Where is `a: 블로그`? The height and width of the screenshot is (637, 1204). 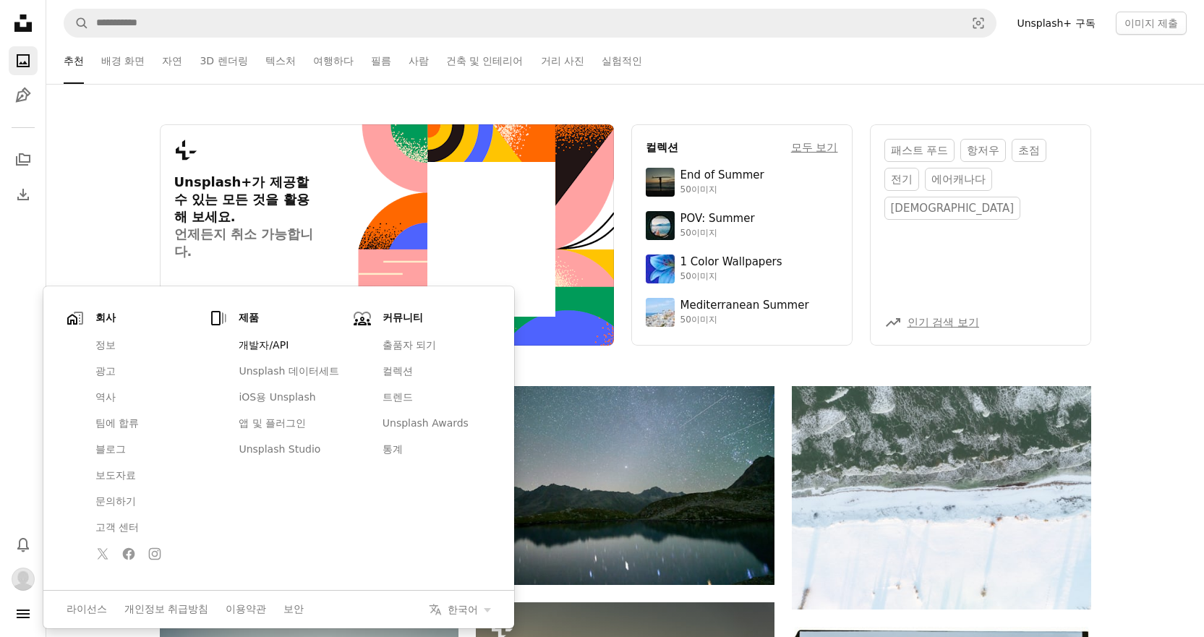
a: 블로그 is located at coordinates (145, 450).